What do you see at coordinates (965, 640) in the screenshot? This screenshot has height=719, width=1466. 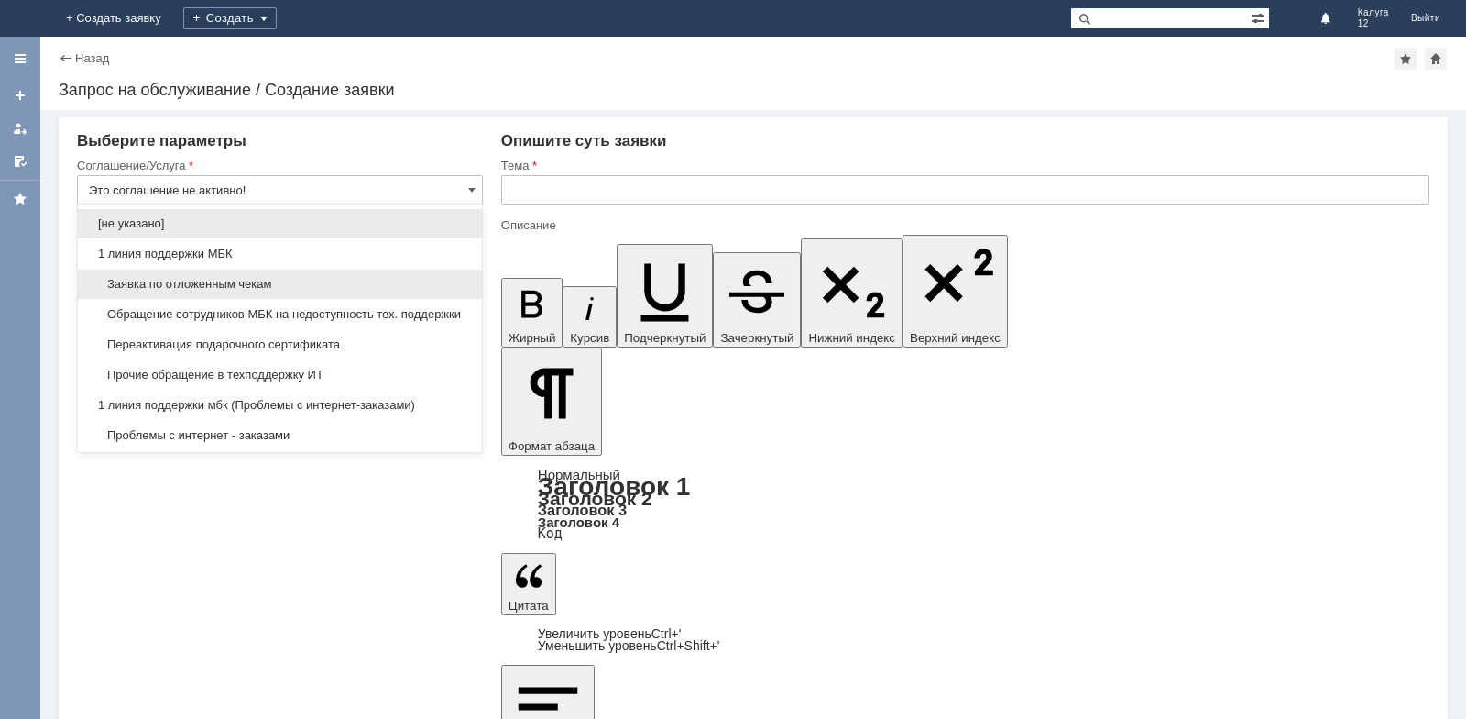 I see `div: Цитата` at bounding box center [965, 640].